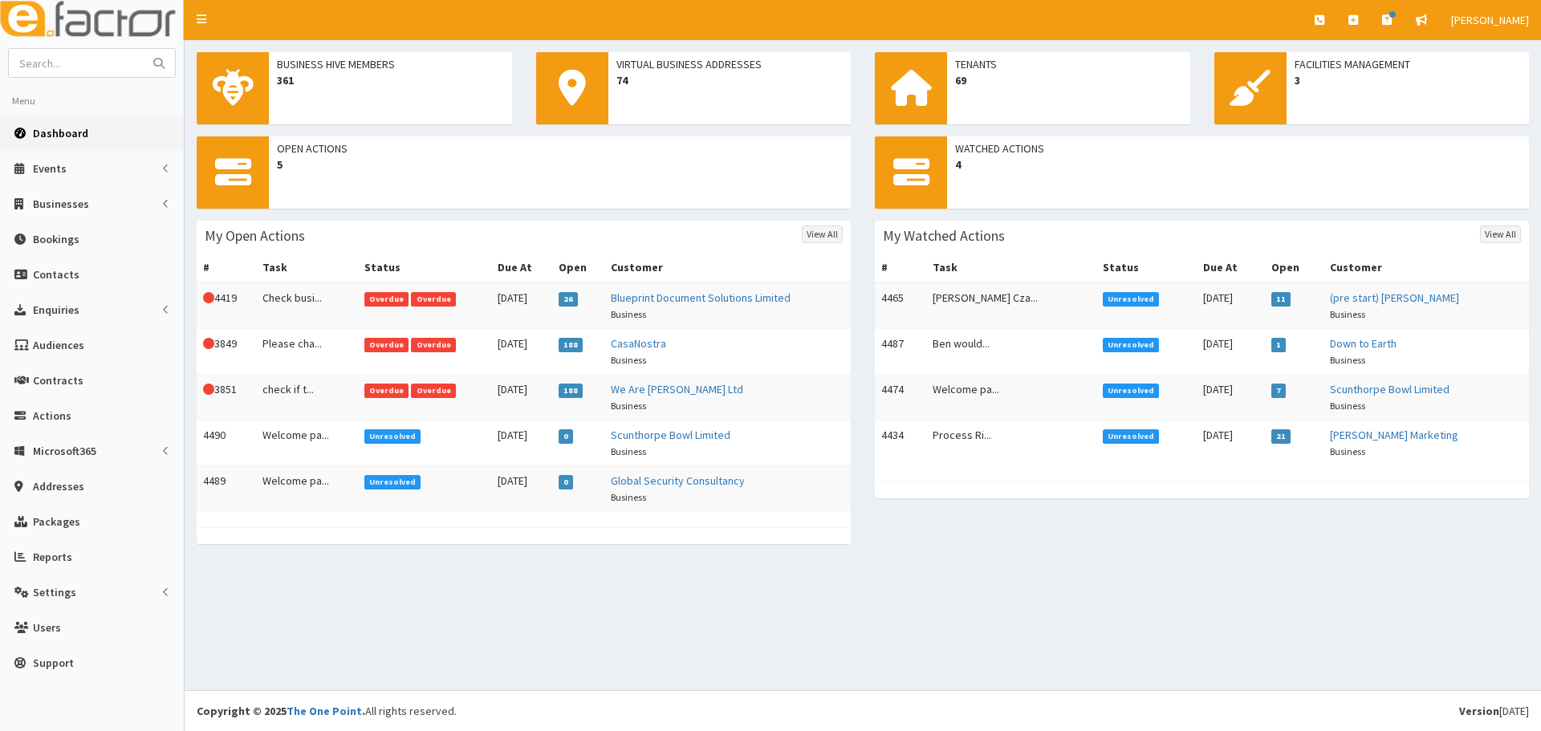 The height and width of the screenshot is (731, 1541). I want to click on span: Reports, so click(52, 557).